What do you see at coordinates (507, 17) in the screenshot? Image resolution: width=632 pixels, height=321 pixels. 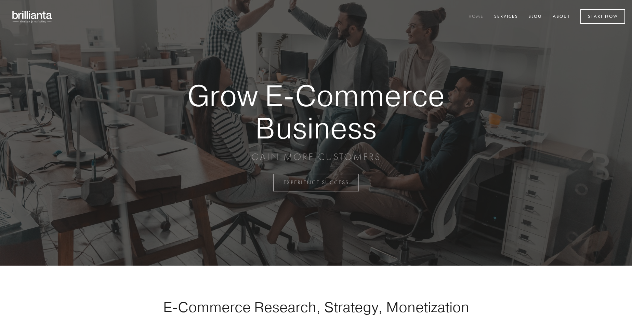 I see `a: Services` at bounding box center [507, 17].